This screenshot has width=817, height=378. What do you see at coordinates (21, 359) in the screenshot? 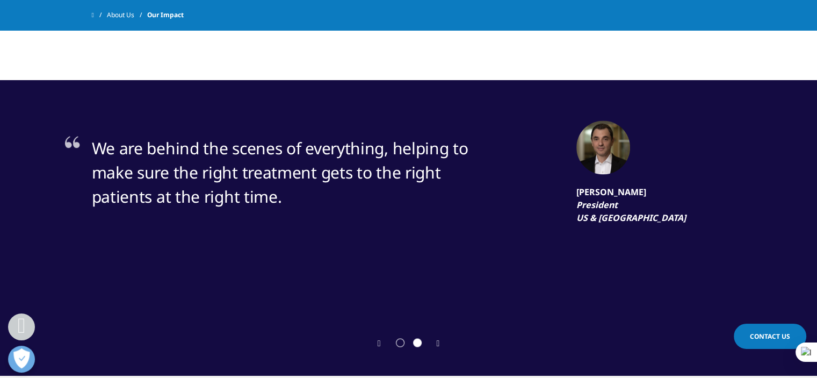
I see `button: Abrir preferencias` at bounding box center [21, 359].